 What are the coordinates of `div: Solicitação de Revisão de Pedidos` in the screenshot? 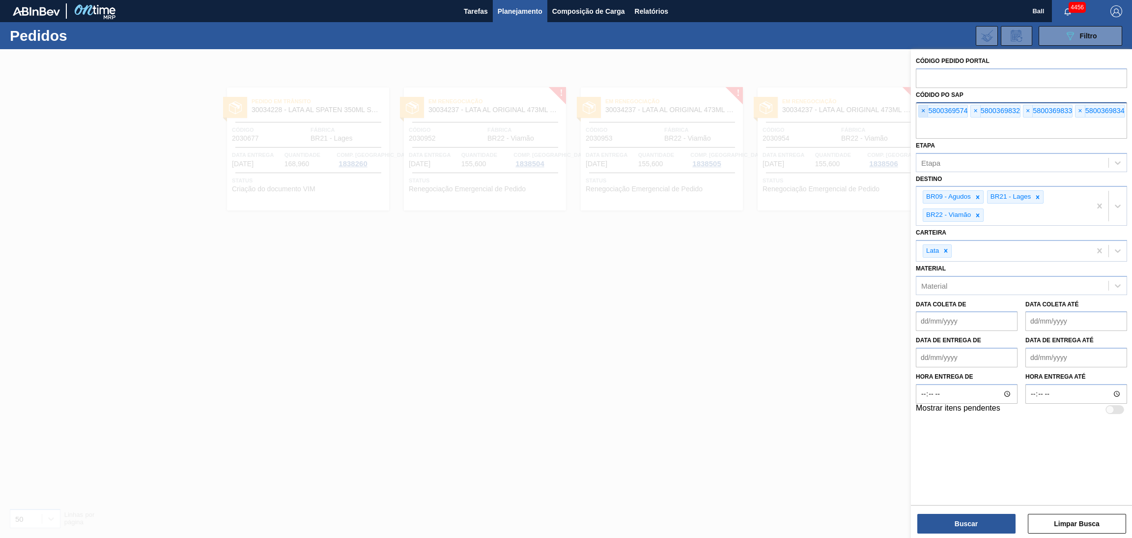 It's located at (1017, 36).